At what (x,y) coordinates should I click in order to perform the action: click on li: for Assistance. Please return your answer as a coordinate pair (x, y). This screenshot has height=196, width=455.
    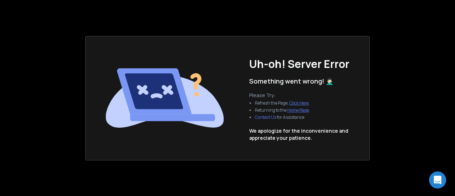
    Looking at the image, I should click on (282, 117).